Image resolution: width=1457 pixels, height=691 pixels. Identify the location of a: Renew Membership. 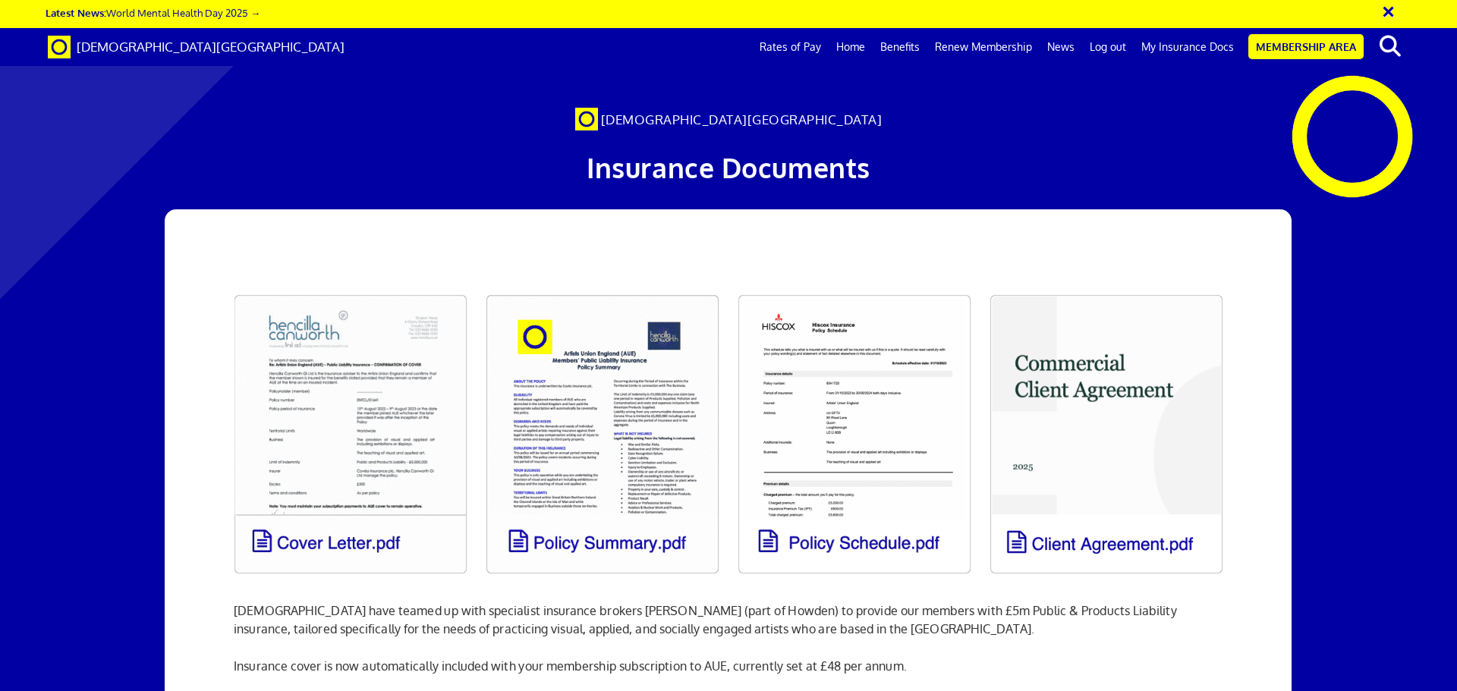
(983, 47).